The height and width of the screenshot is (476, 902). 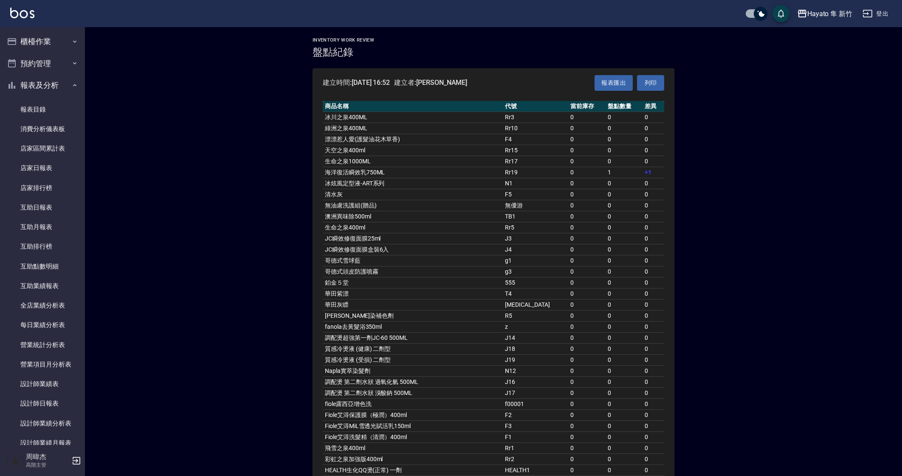 What do you see at coordinates (42, 286) in the screenshot?
I see `a: 互助業績報表` at bounding box center [42, 286].